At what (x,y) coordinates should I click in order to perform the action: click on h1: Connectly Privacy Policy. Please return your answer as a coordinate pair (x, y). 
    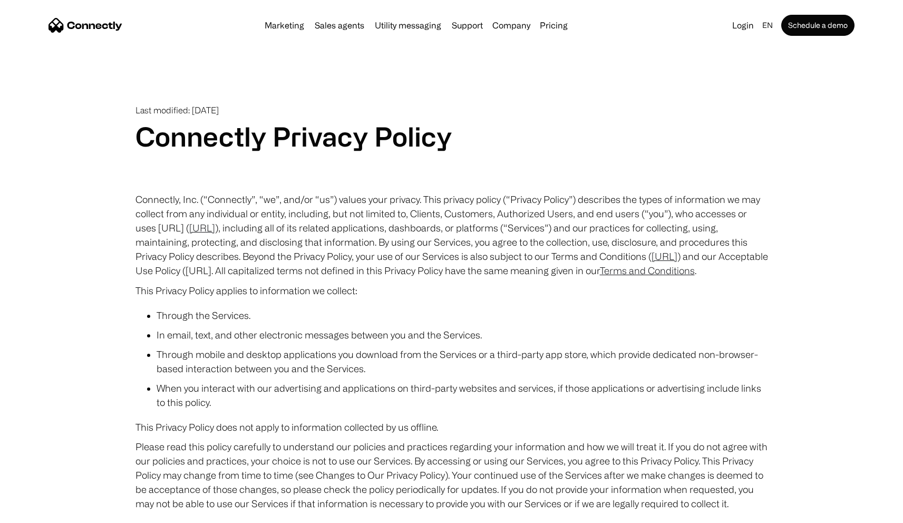
    Looking at the image, I should click on (452, 137).